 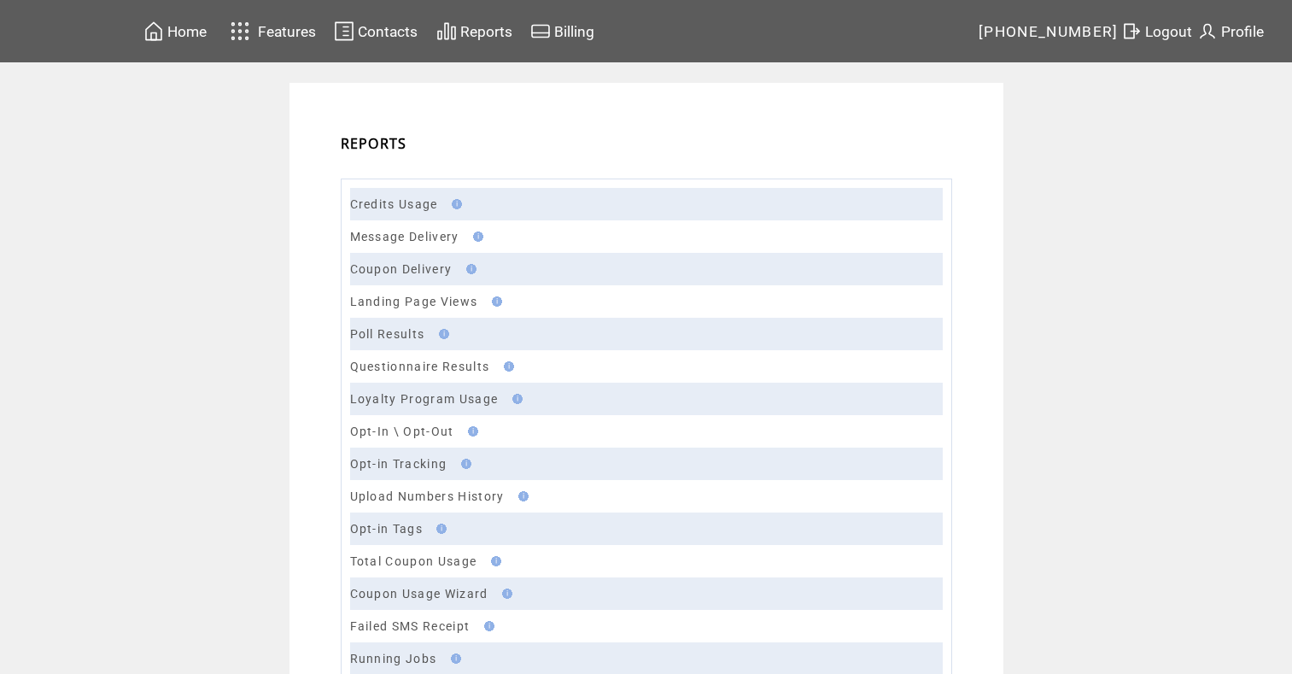 I want to click on a: Message Delivery, so click(x=405, y=237).